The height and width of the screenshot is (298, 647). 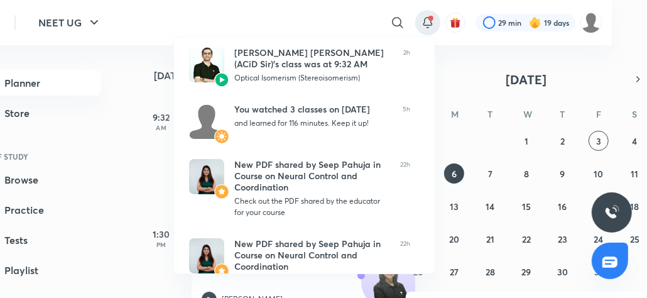 What do you see at coordinates (406, 65) in the screenshot?
I see `span: 2h` at bounding box center [406, 65].